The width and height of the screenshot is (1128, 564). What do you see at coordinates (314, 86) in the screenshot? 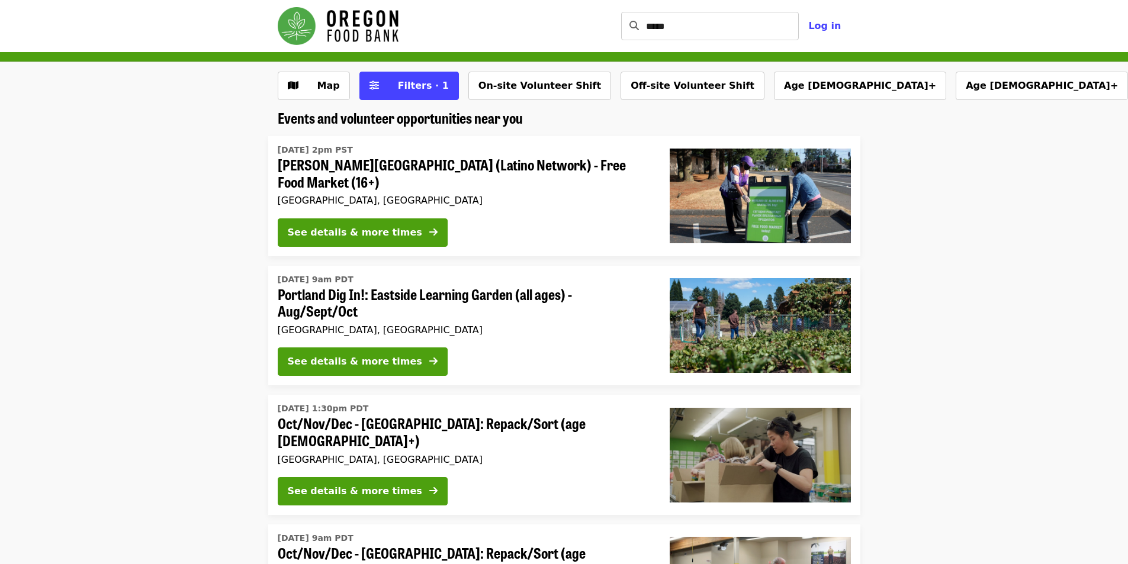
I see `a: Show map view` at bounding box center [314, 86].